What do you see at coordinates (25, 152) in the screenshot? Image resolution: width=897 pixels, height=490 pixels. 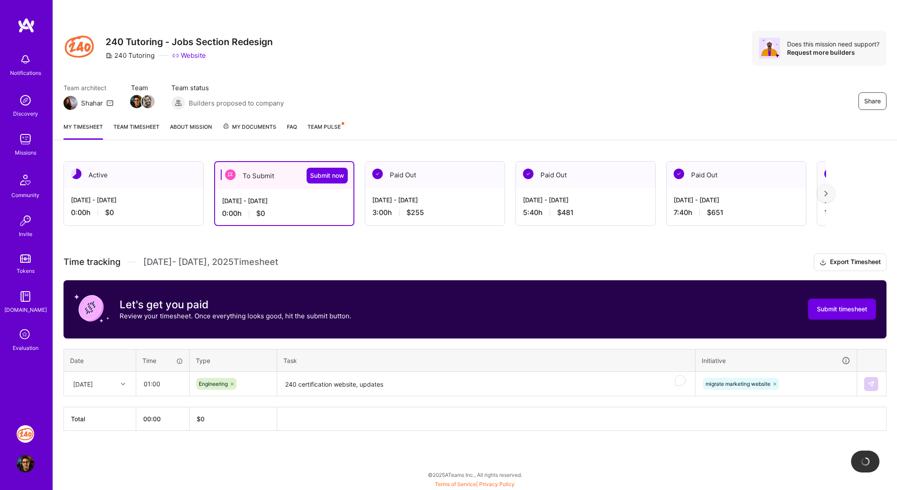 I see `div: Missions` at bounding box center [25, 152].